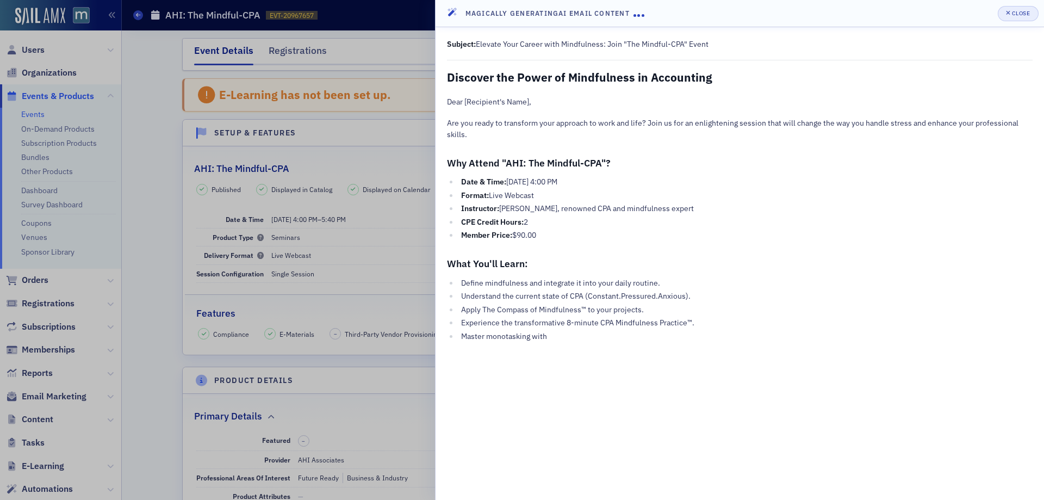 This screenshot has height=500, width=1044. What do you see at coordinates (740, 44) in the screenshot?
I see `p: Elevate Your Career with Mindfulness: Join "The Mindful-CPA" Event` at bounding box center [740, 44].